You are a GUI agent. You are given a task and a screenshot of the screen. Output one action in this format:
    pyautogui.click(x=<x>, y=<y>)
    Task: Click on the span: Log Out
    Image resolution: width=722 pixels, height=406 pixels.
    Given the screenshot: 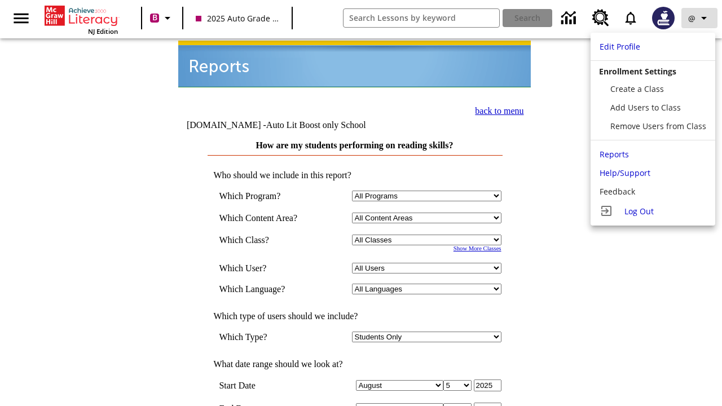 What is the action you would take?
    pyautogui.click(x=639, y=211)
    